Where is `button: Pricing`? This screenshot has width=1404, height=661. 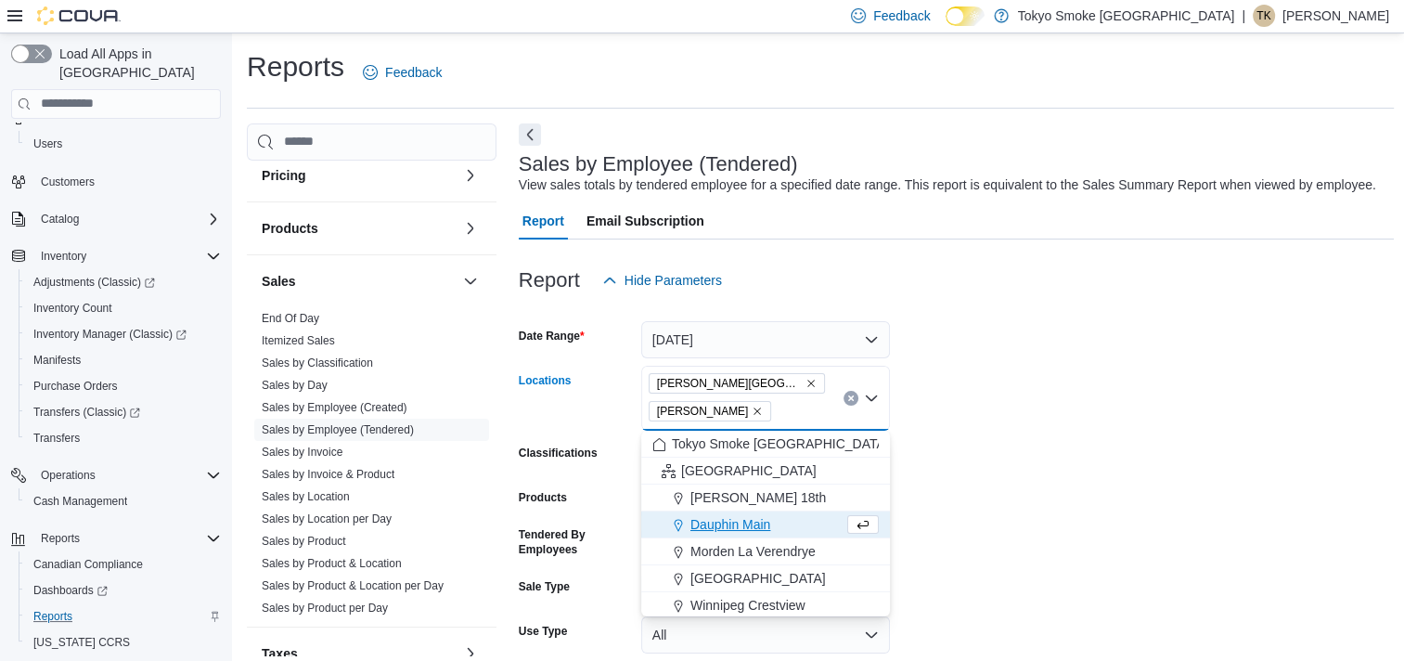 button: Pricing is located at coordinates (470, 175).